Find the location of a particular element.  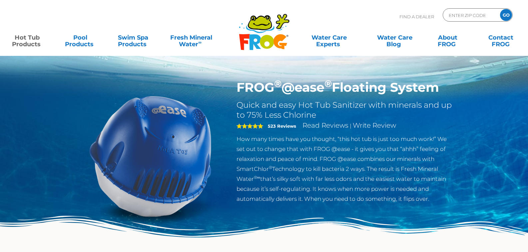

a: AboutFROG is located at coordinates (447, 38).